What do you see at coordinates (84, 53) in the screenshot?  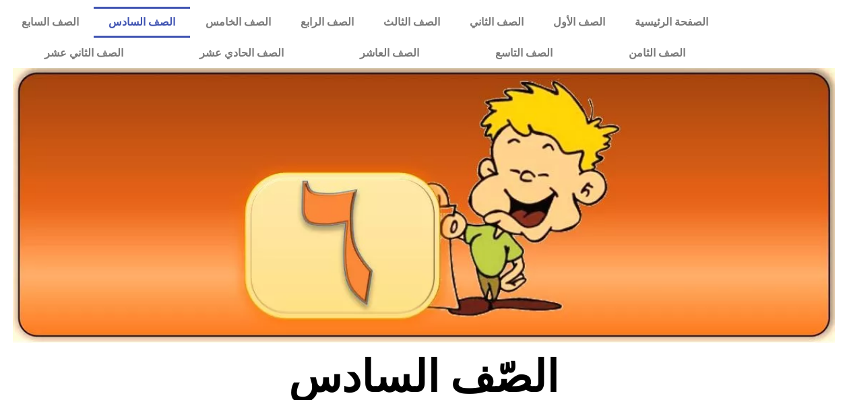 I see `a: الصف الثاني عشر` at bounding box center [84, 53].